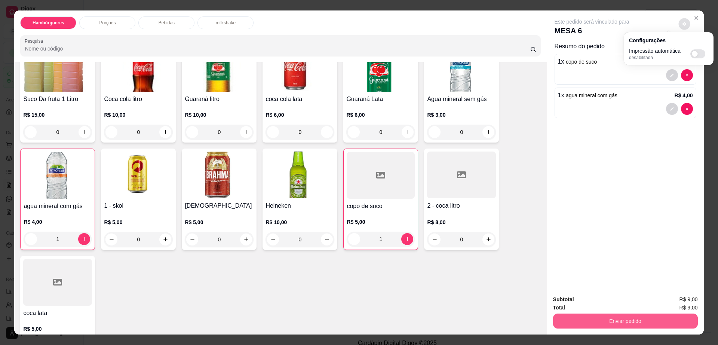  What do you see at coordinates (669, 40) in the screenshot?
I see `p: Configurações` at bounding box center [669, 40].